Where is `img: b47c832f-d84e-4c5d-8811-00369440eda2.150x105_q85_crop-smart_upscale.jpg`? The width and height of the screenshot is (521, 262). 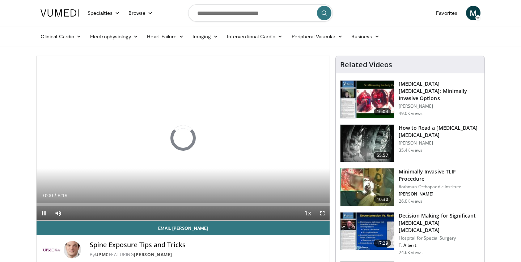 img: b47c832f-d84e-4c5d-8811-00369440eda2.150x105_q85_crop-smart_upscale.jpg is located at coordinates (367, 144).